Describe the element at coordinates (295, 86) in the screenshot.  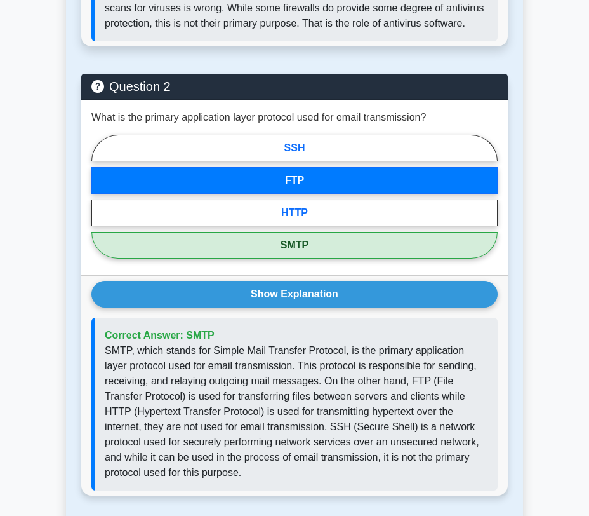
I see `h5: Question 2` at that location.